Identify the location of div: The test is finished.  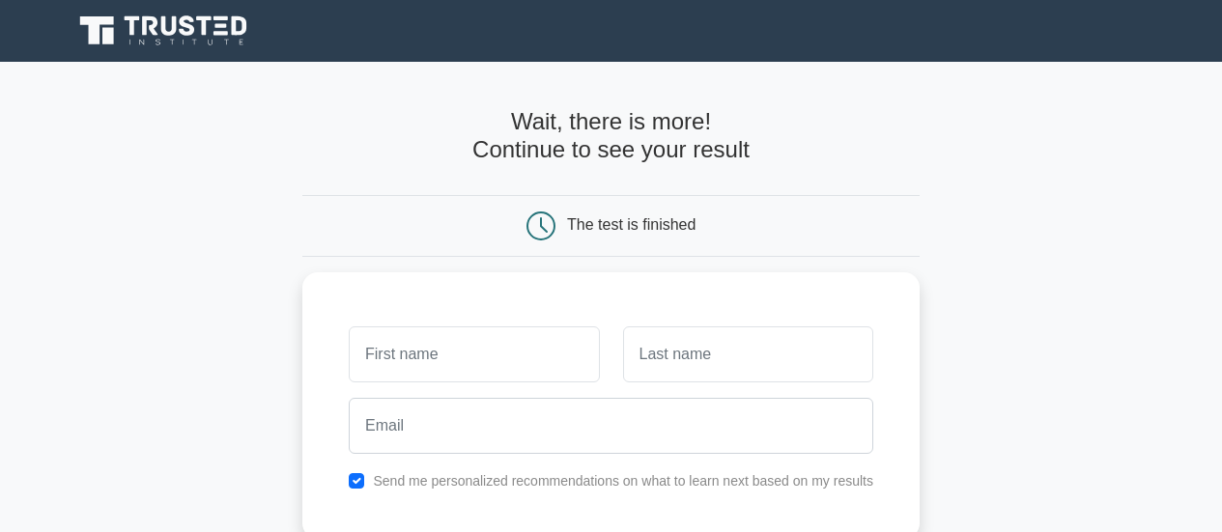
(631, 224).